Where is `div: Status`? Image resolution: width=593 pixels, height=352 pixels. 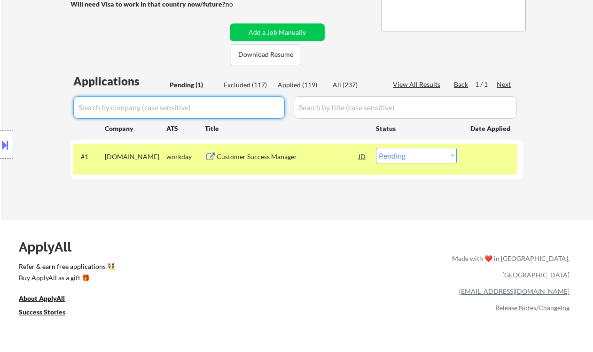
div: Status is located at coordinates (416, 128).